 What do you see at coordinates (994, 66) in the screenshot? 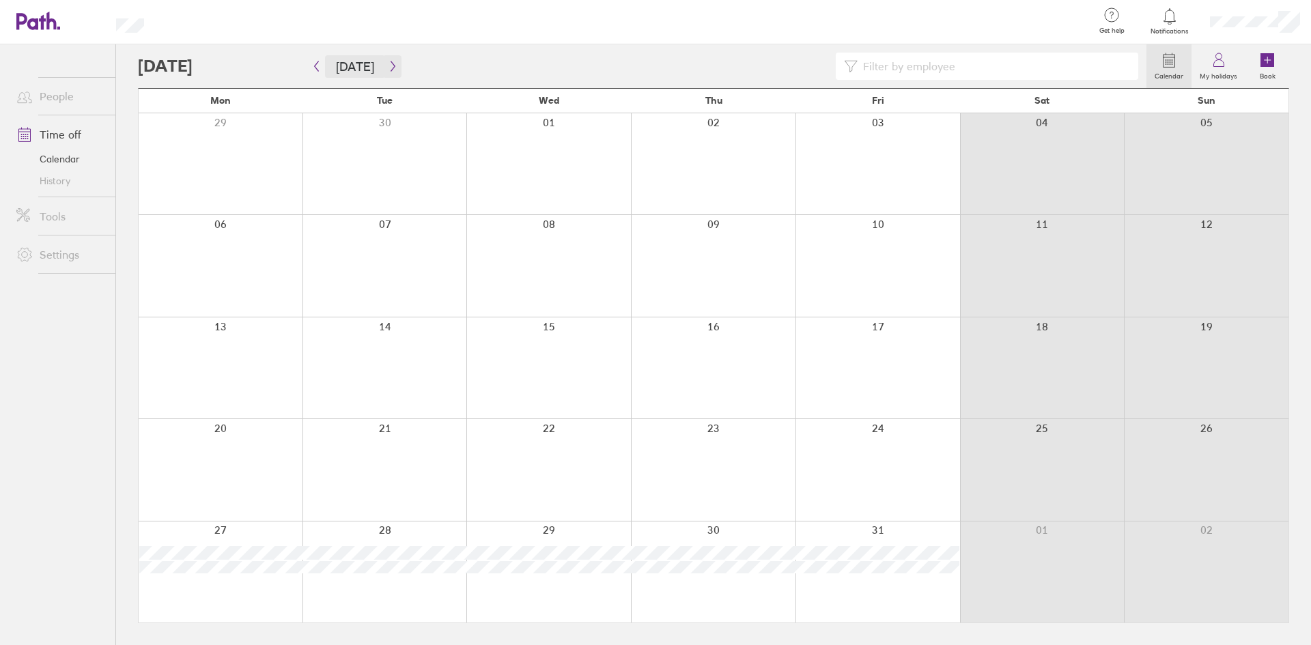
I see `input: Filter by employee` at bounding box center [994, 66].